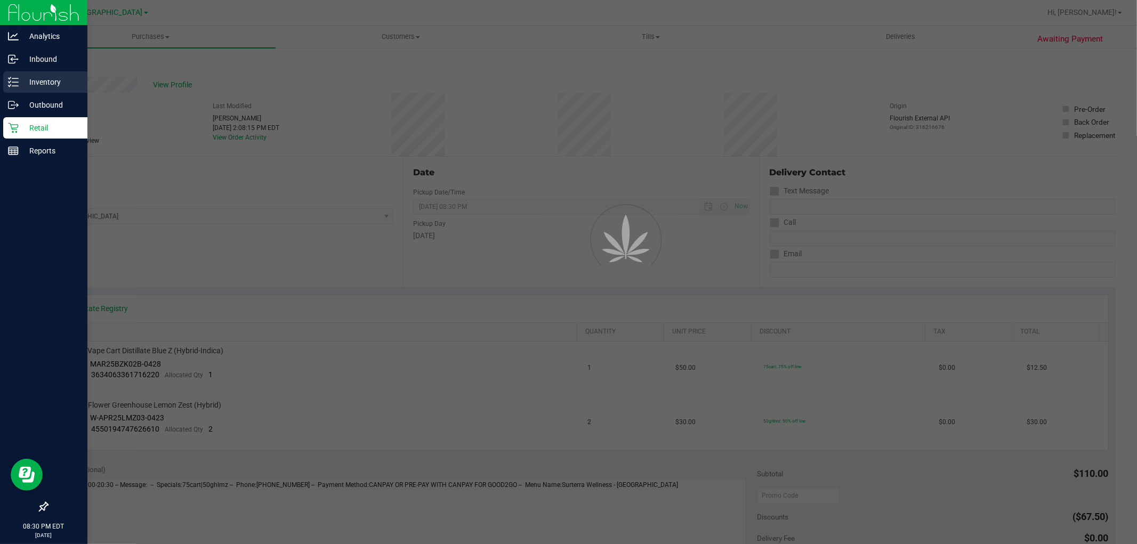  What do you see at coordinates (51, 128) in the screenshot?
I see `p: Retail` at bounding box center [51, 128].